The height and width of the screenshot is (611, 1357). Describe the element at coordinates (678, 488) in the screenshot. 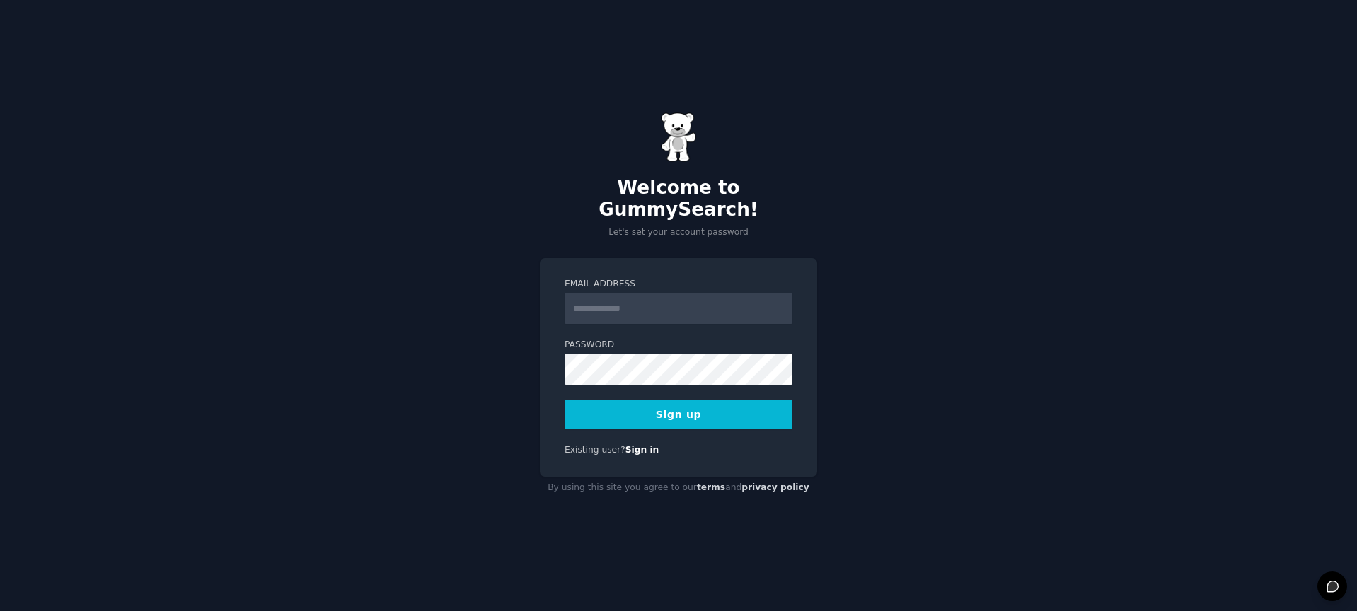

I see `div: By using this site you agree to our and` at that location.